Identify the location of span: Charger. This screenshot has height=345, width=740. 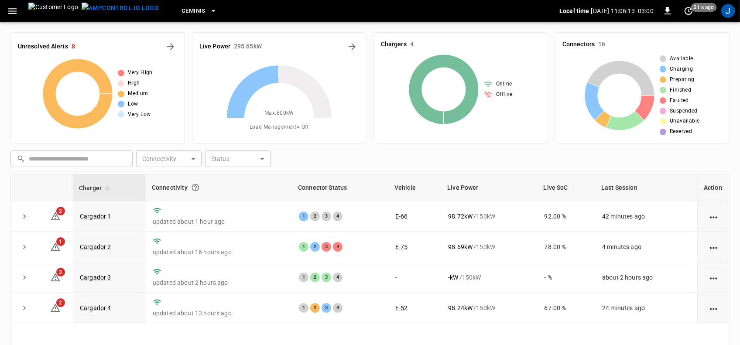
(96, 188).